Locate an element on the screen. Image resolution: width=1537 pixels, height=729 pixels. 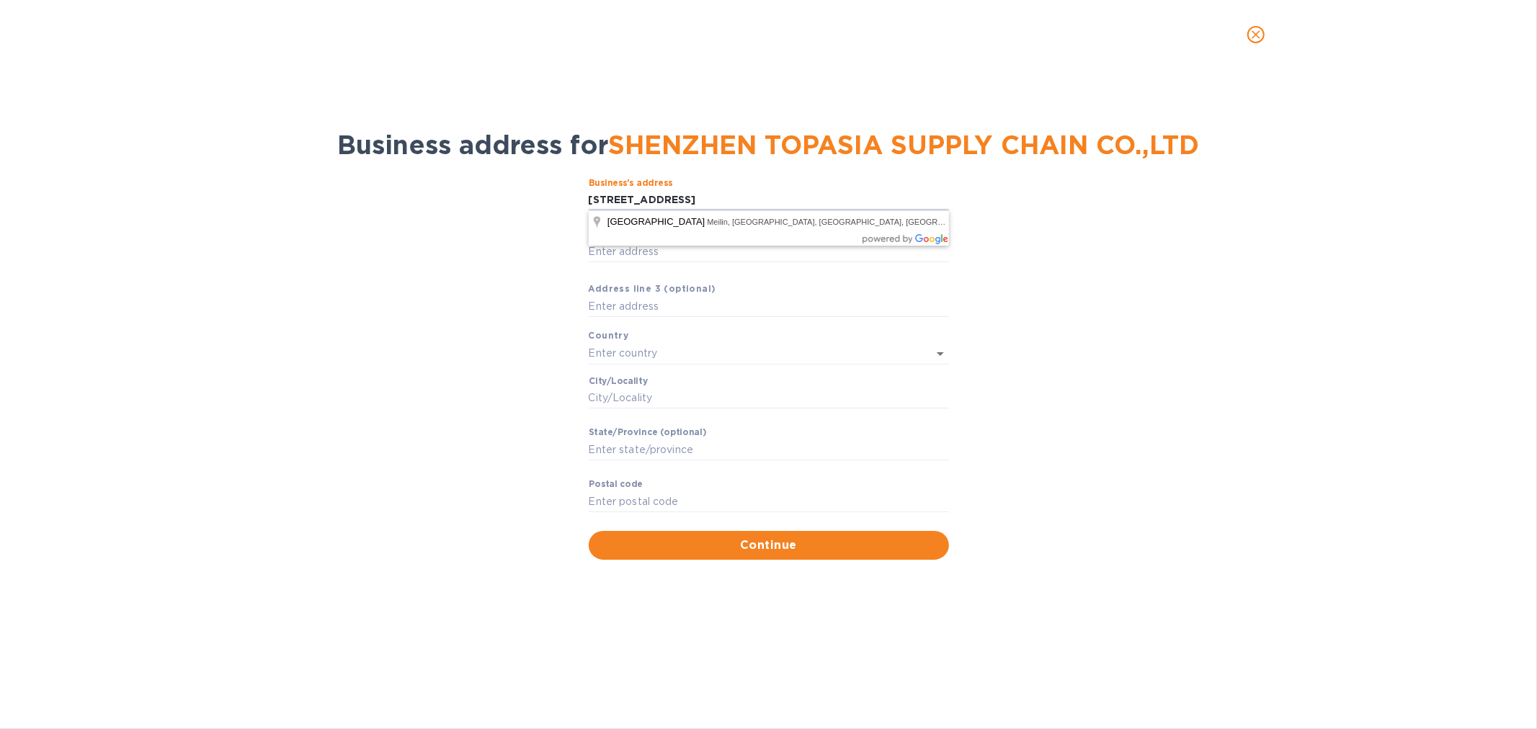
button: close is located at coordinates (1256, 35).